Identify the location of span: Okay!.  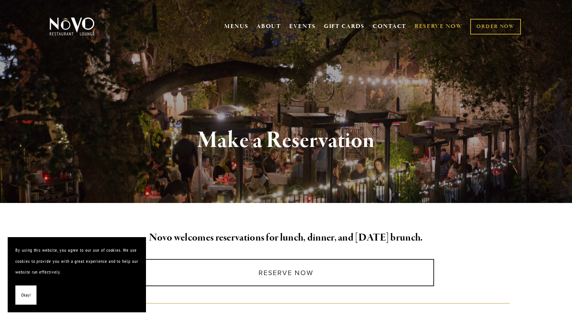
(26, 295).